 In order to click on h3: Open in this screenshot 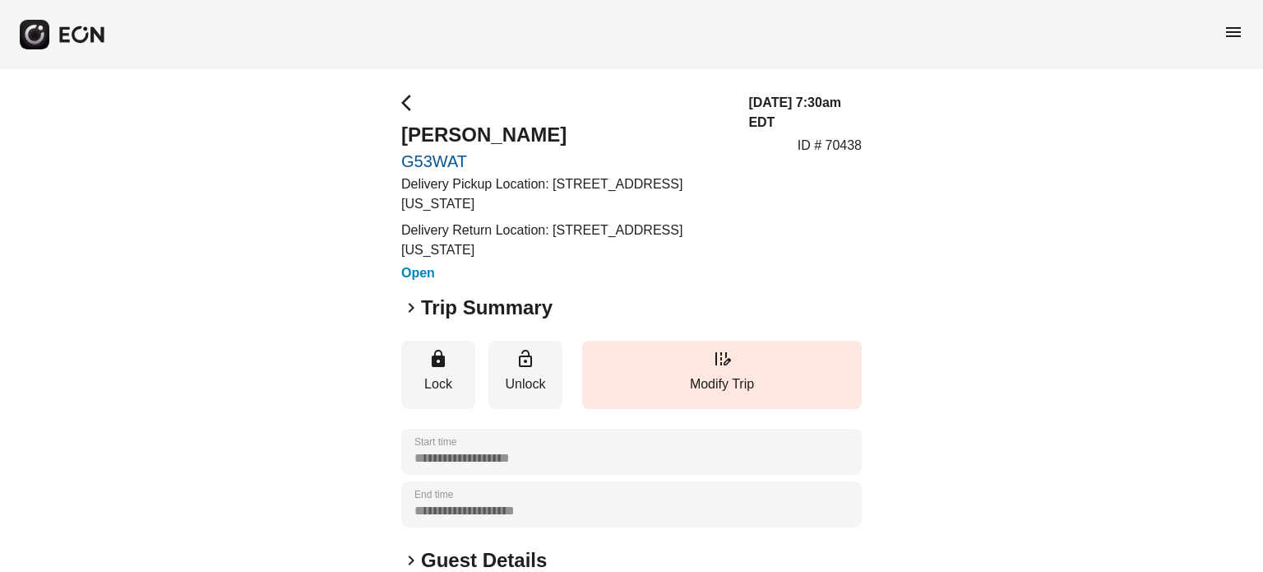, I will do `click(565, 273)`.